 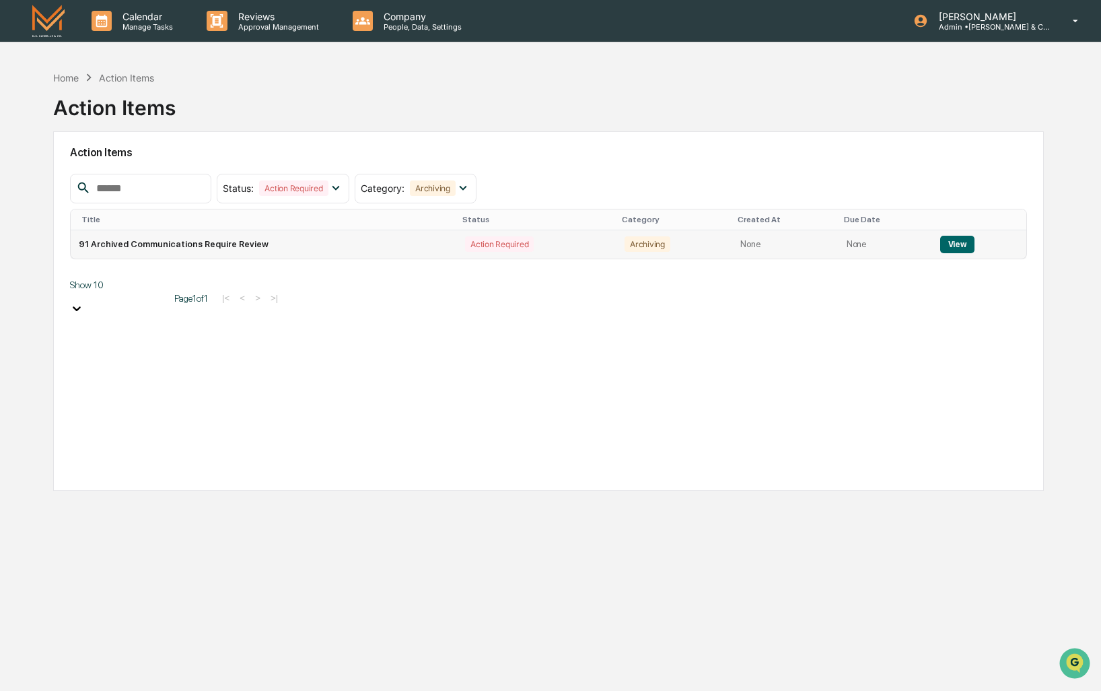 What do you see at coordinates (66, 77) in the screenshot?
I see `div: Home` at bounding box center [66, 77].